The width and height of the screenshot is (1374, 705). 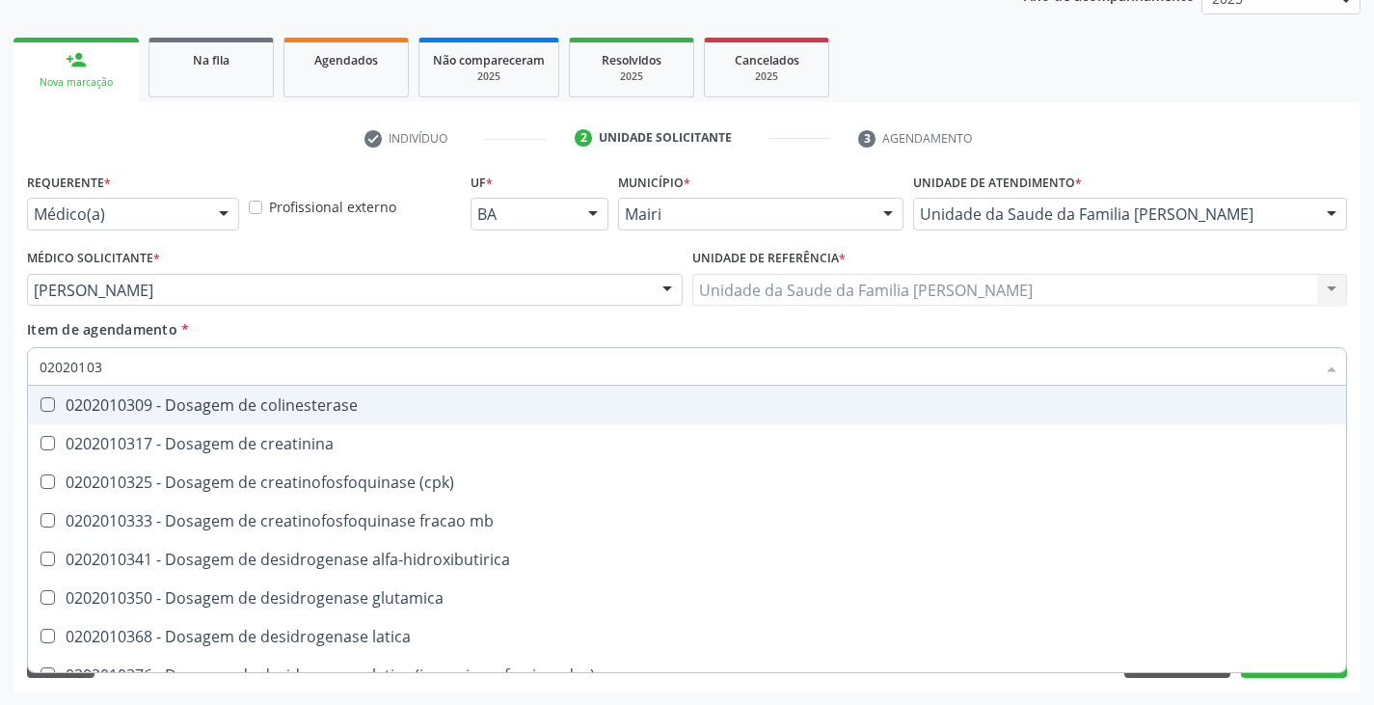 What do you see at coordinates (76, 82) in the screenshot?
I see `div: Nova marcação` at bounding box center [76, 82].